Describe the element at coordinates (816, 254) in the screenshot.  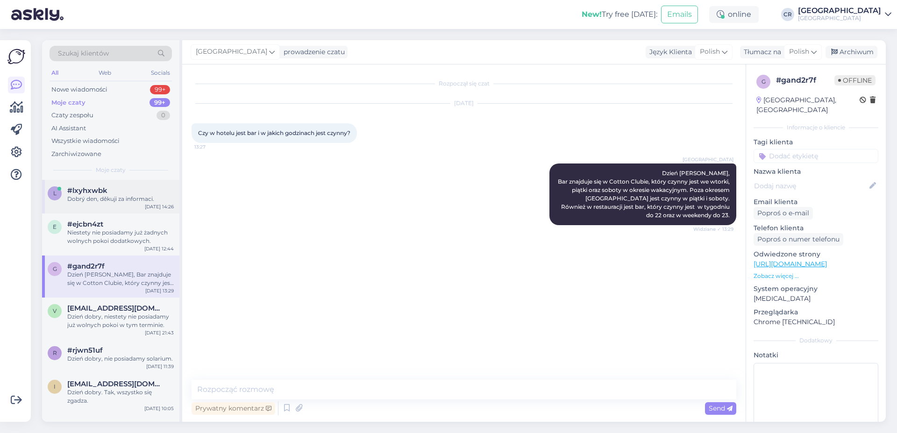
I see `p: Odwiedzone strony` at that location.